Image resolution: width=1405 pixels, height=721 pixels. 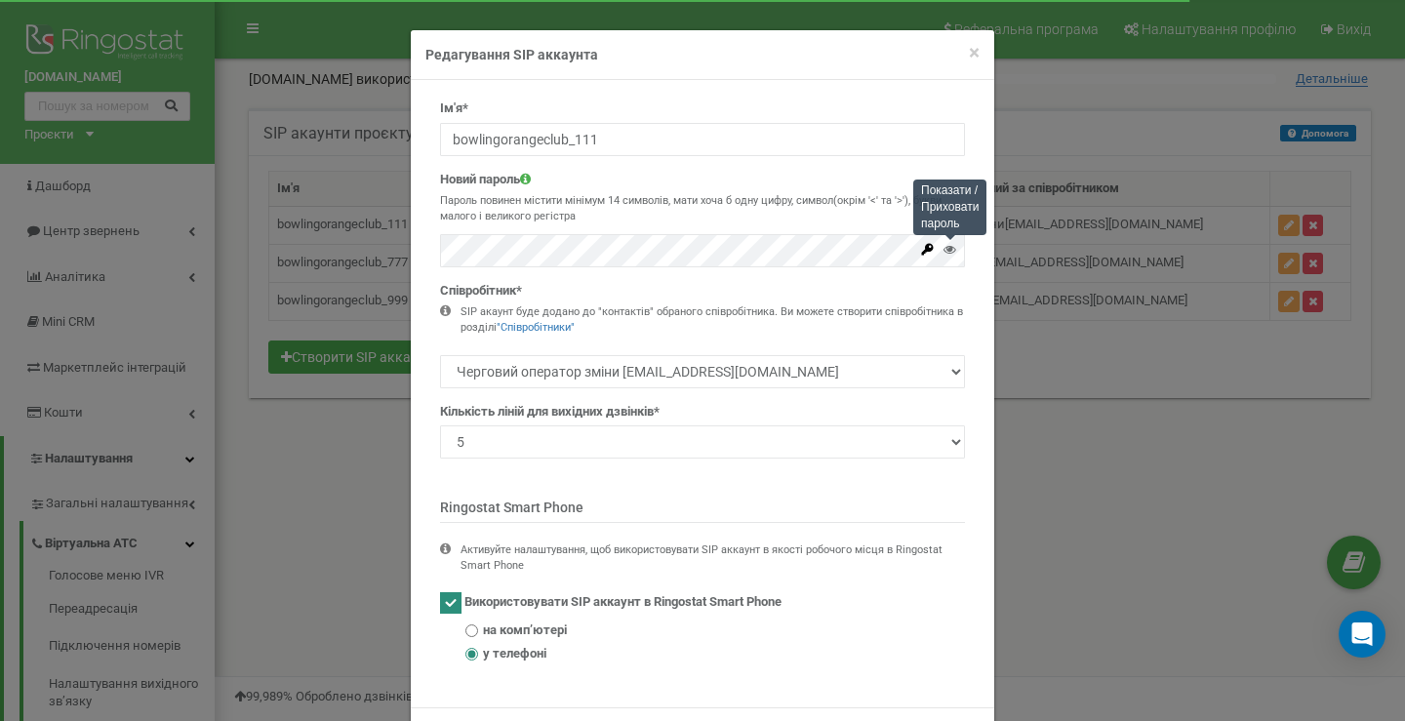 What do you see at coordinates (454, 108) in the screenshot?
I see `label: Ім'я*` at bounding box center [454, 108].